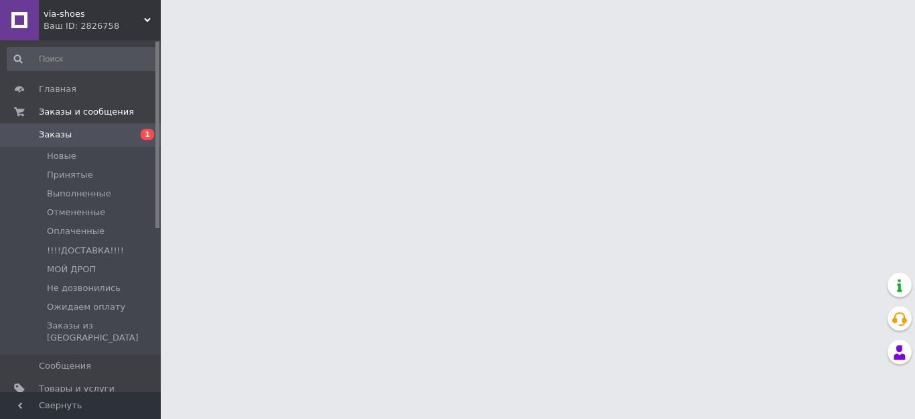  What do you see at coordinates (71, 269) in the screenshot?
I see `span: МОЙ ДРОП` at bounding box center [71, 269].